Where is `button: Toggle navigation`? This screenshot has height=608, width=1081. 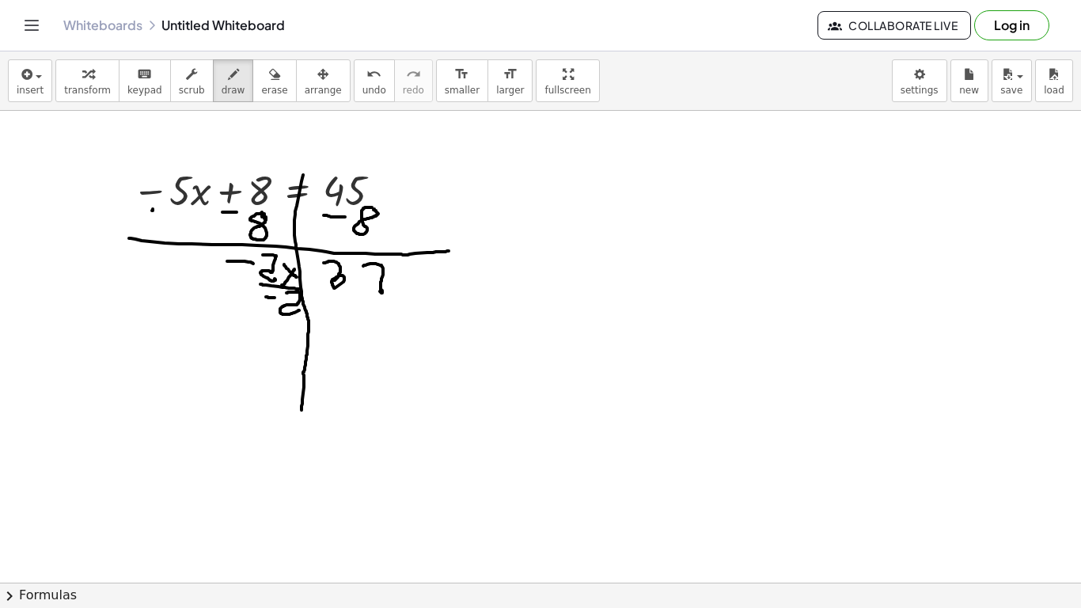
button: Toggle navigation is located at coordinates (32, 25).